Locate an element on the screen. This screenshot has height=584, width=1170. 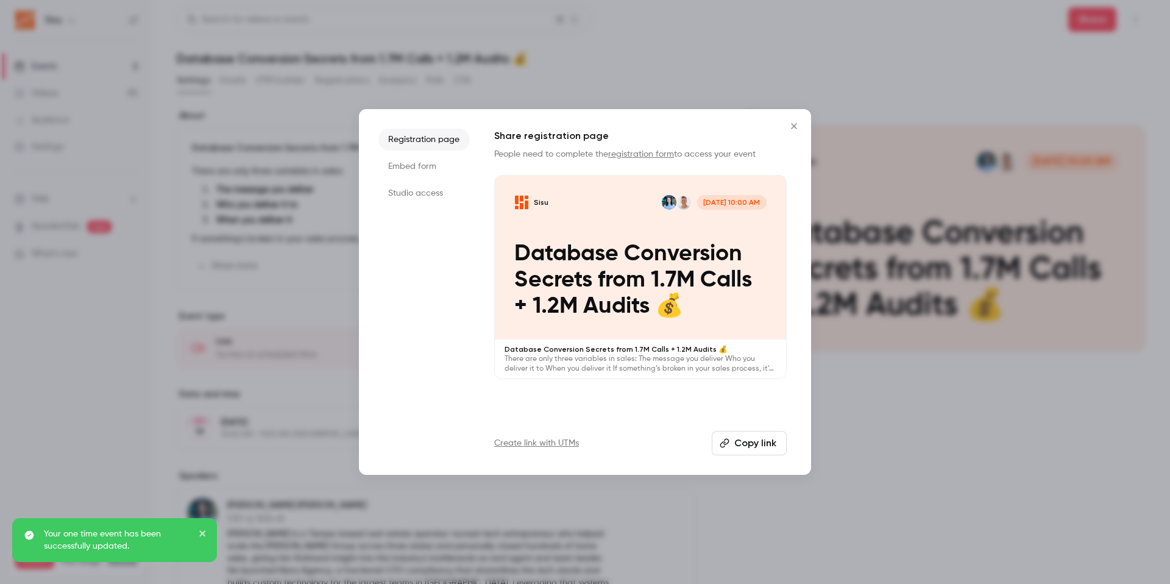
p: People need to complete the to access your event is located at coordinates (640, 154).